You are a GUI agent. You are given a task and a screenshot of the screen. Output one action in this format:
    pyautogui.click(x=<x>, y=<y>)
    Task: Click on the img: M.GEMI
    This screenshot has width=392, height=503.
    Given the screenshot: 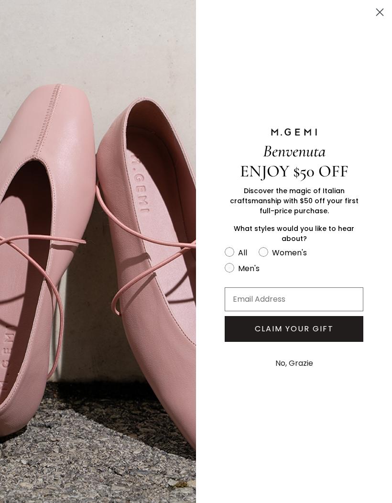 What is the action you would take?
    pyautogui.click(x=294, y=132)
    